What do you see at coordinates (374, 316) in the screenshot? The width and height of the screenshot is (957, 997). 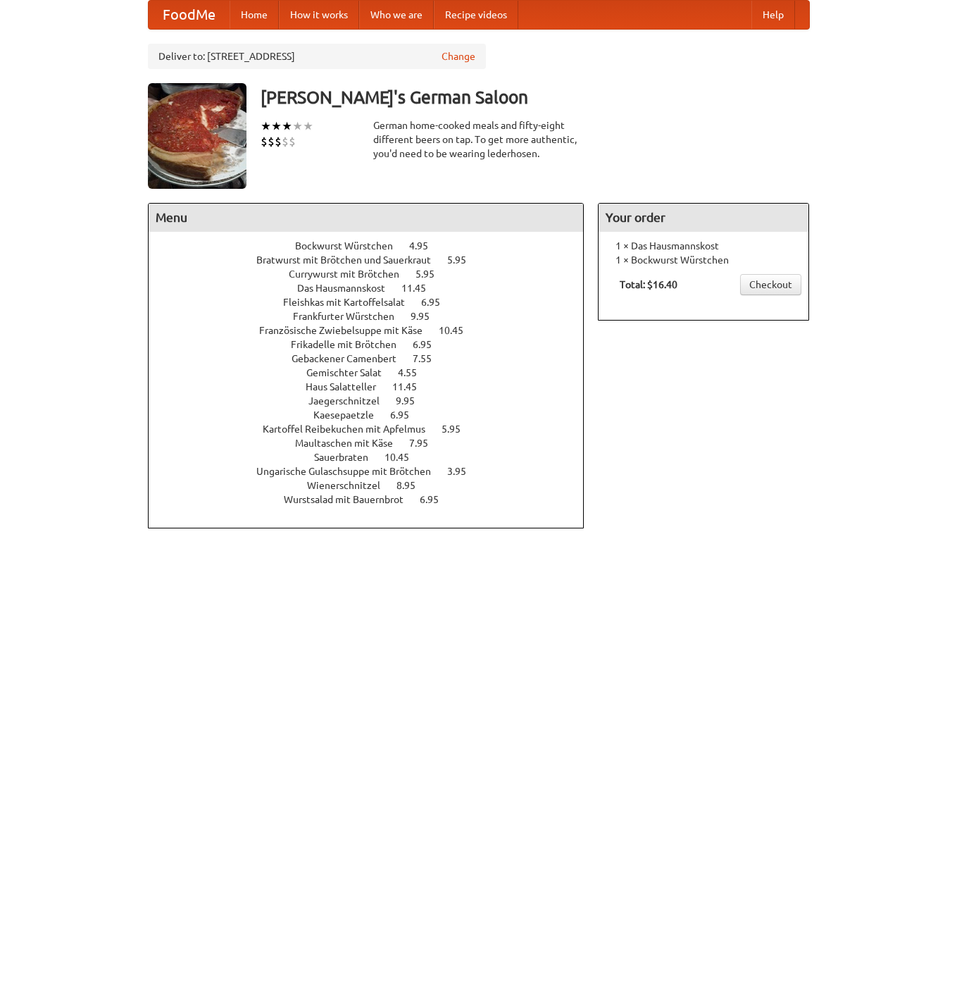 I see `a: Frankfurter Würstchen 9.95` at bounding box center [374, 316].